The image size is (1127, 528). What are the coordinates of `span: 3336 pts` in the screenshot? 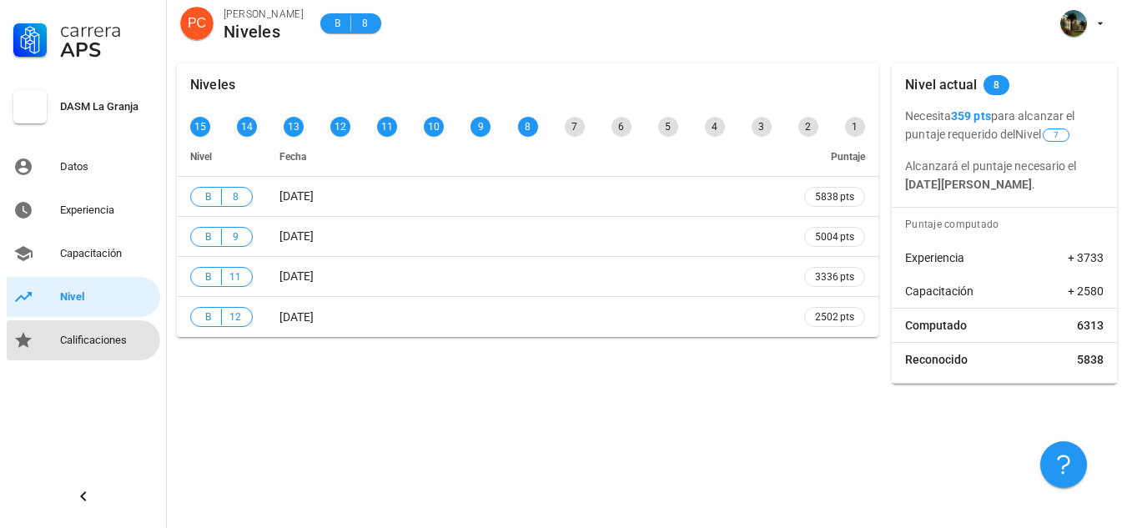 It's located at (834, 277).